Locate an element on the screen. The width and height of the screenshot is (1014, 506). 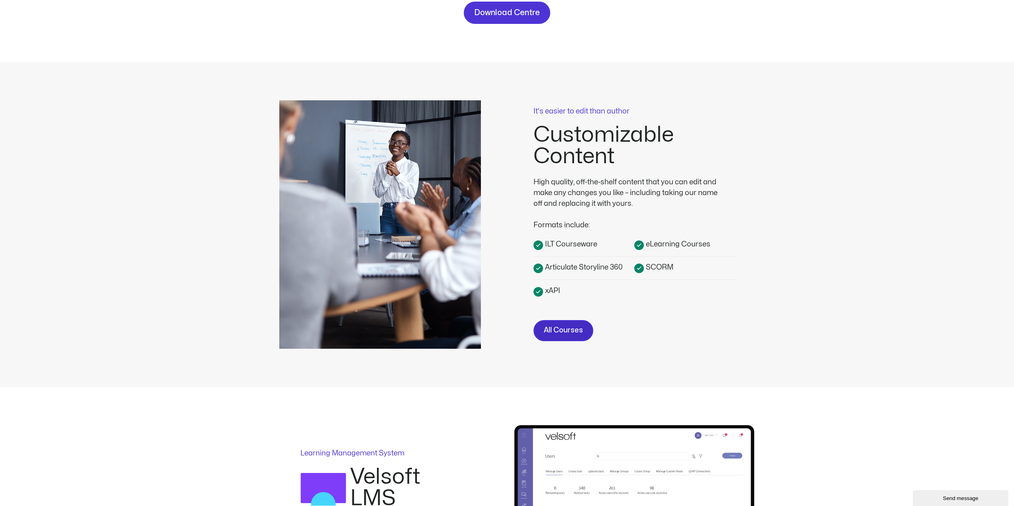
span: Download Centre is located at coordinates (507, 13).